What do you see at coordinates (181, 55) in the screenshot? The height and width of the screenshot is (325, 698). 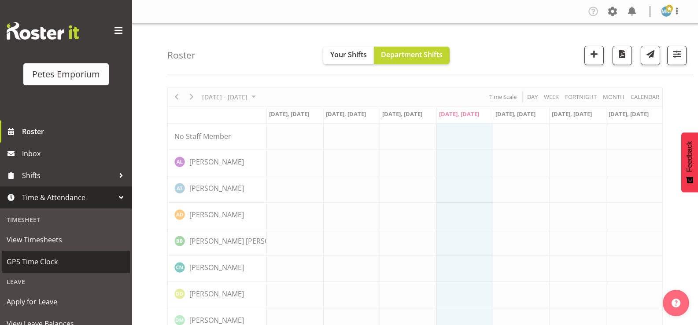 I see `h4: Roster` at bounding box center [181, 55].